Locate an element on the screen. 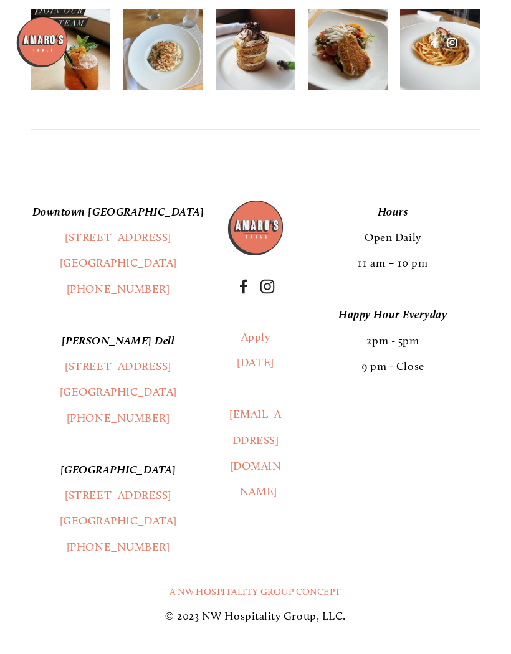  a: Instagram is located at coordinates (267, 287).